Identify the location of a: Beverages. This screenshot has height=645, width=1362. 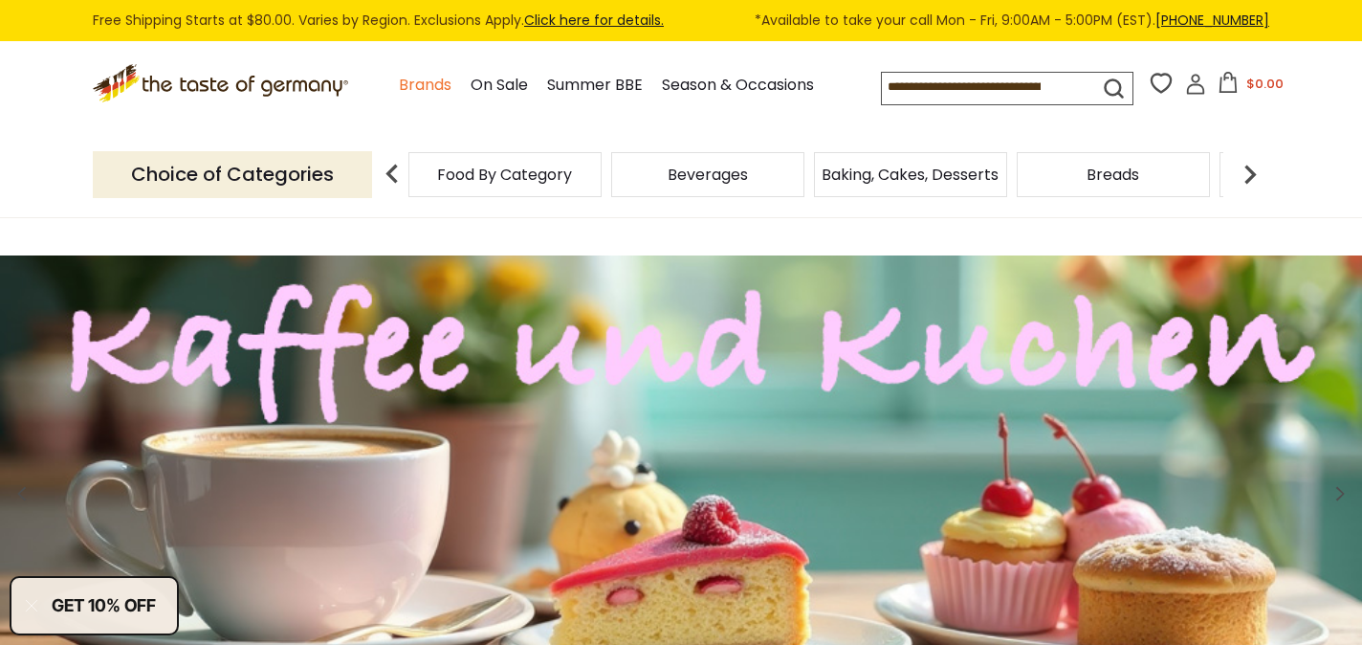
(708, 174).